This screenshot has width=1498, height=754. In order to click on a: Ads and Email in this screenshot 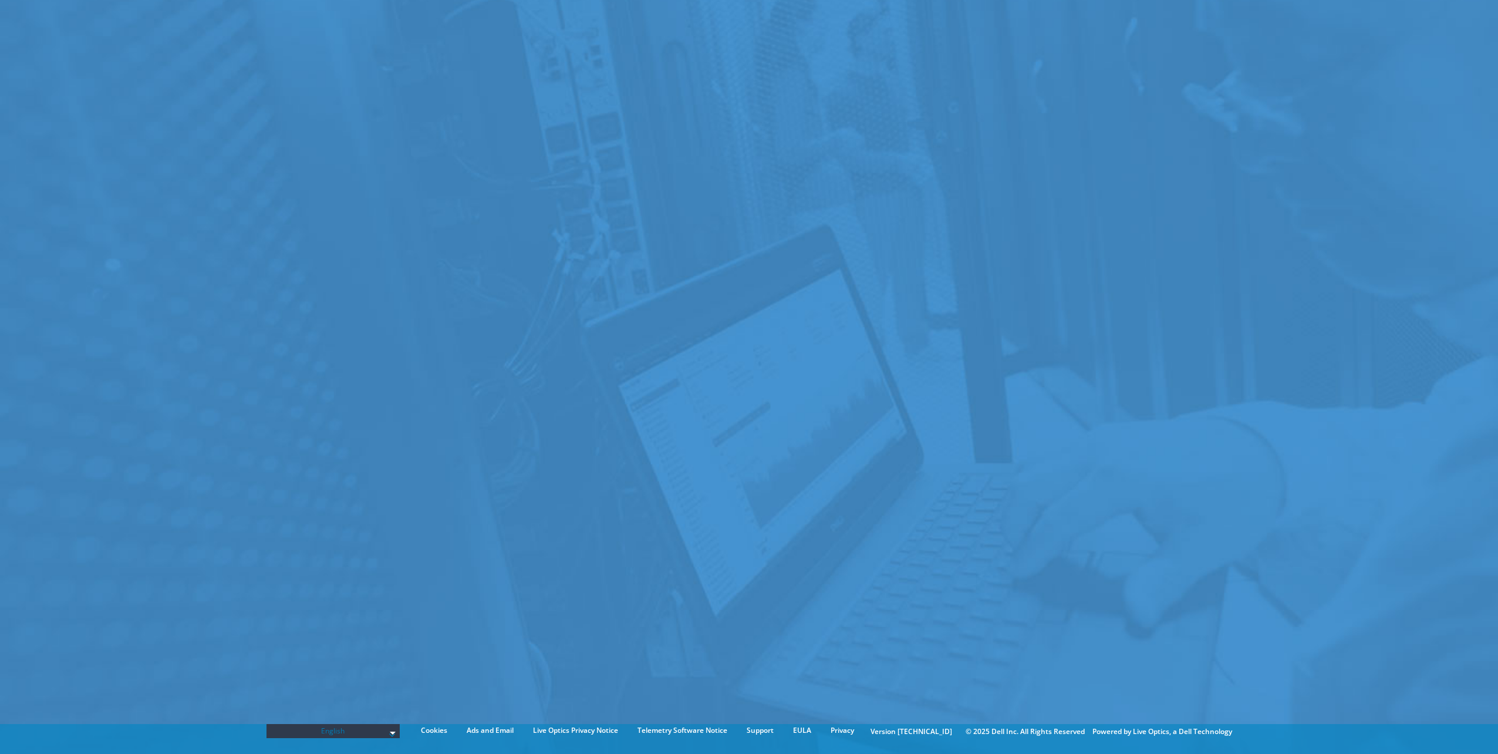, I will do `click(490, 730)`.